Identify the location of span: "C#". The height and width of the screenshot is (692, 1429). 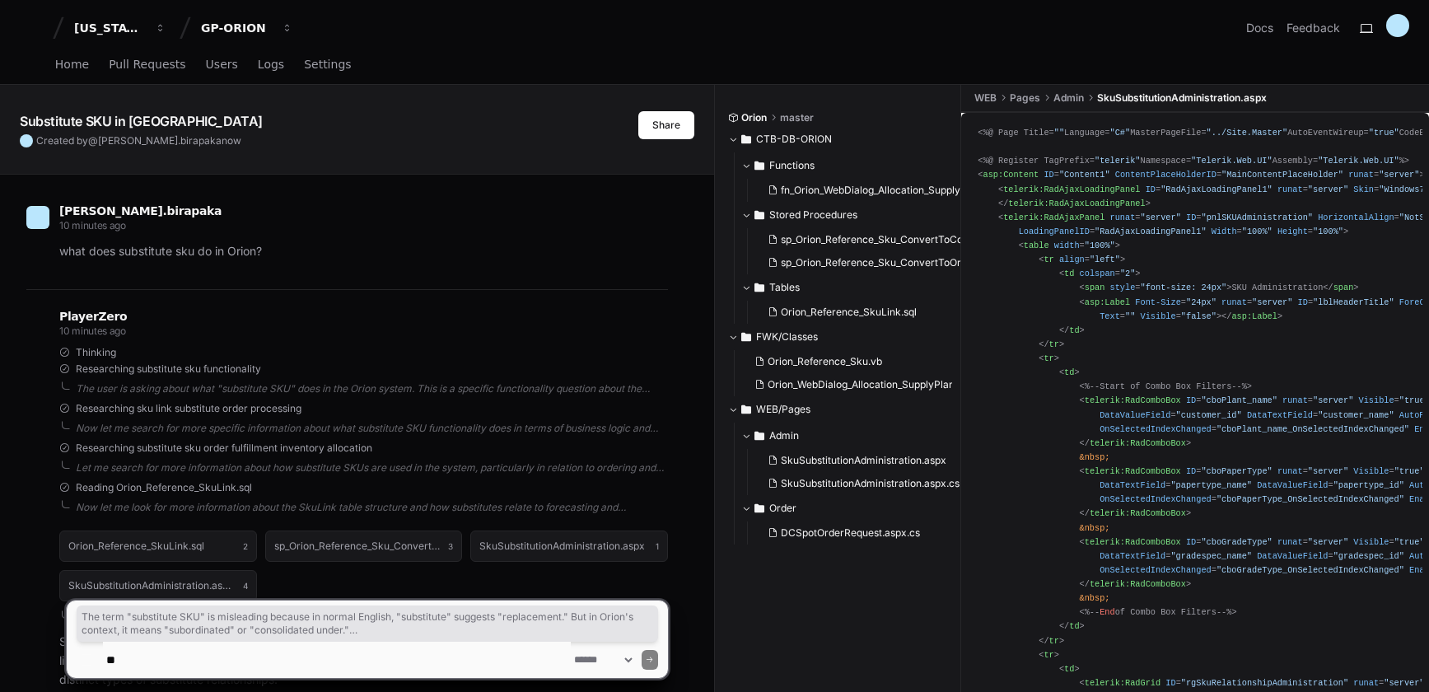
(1120, 133).